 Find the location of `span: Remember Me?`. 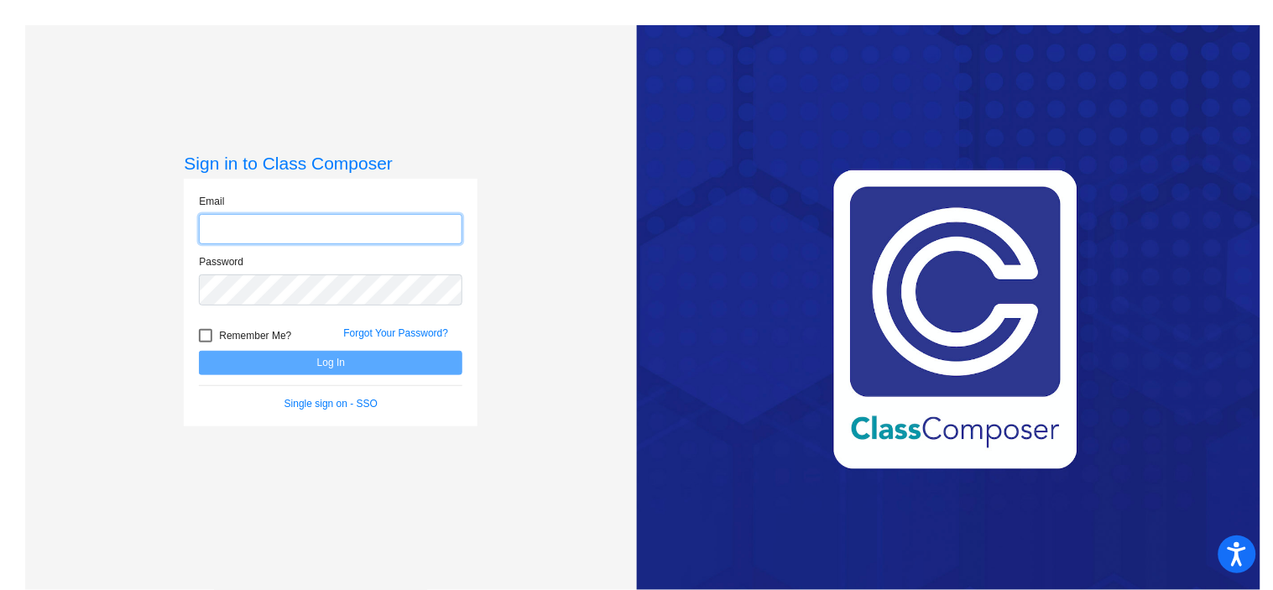

span: Remember Me? is located at coordinates (255, 336).